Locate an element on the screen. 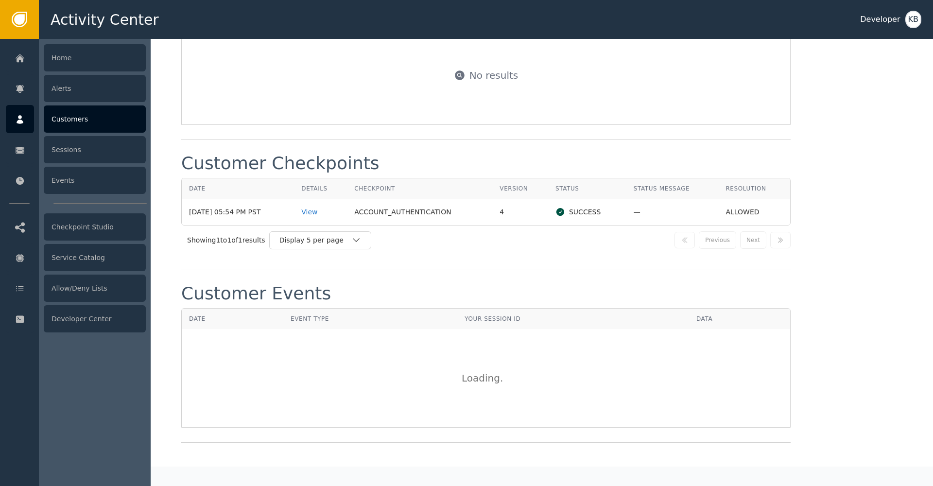 The image size is (933, 486). a: Events is located at coordinates (76, 180).